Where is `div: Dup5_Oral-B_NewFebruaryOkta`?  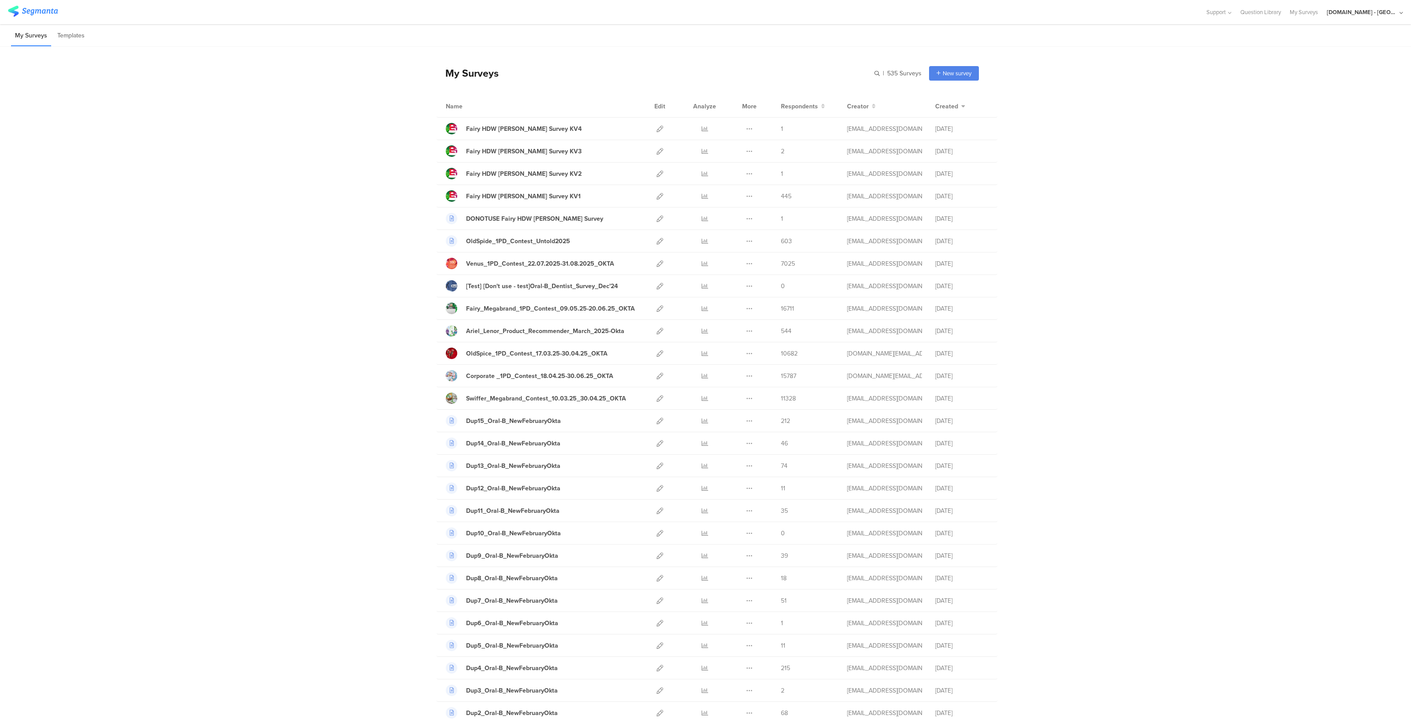
div: Dup5_Oral-B_NewFebruaryOkta is located at coordinates (512, 646).